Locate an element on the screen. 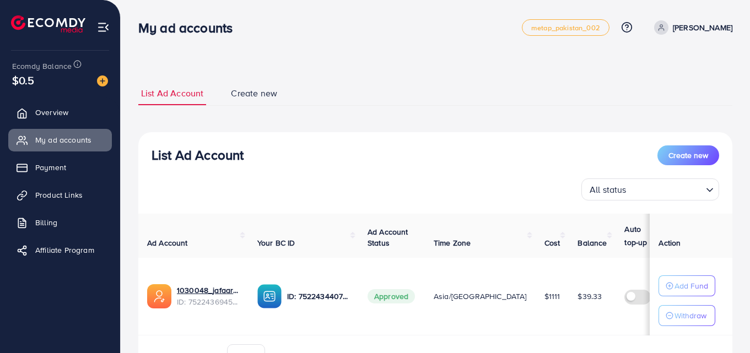 The height and width of the screenshot is (353, 750). a: My ad accounts is located at coordinates (60, 140).